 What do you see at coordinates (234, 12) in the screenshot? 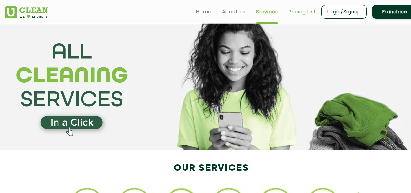
I see `a: About us` at bounding box center [234, 12].